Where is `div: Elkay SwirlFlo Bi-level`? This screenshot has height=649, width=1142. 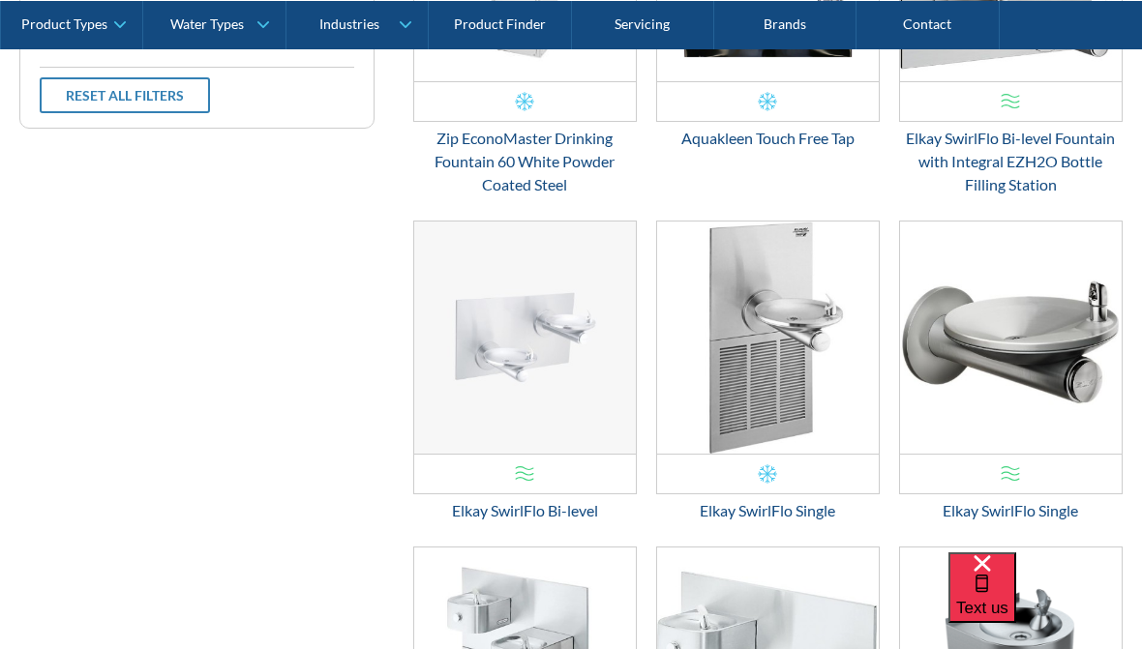
div: Elkay SwirlFlo Bi-level is located at coordinates (525, 511).